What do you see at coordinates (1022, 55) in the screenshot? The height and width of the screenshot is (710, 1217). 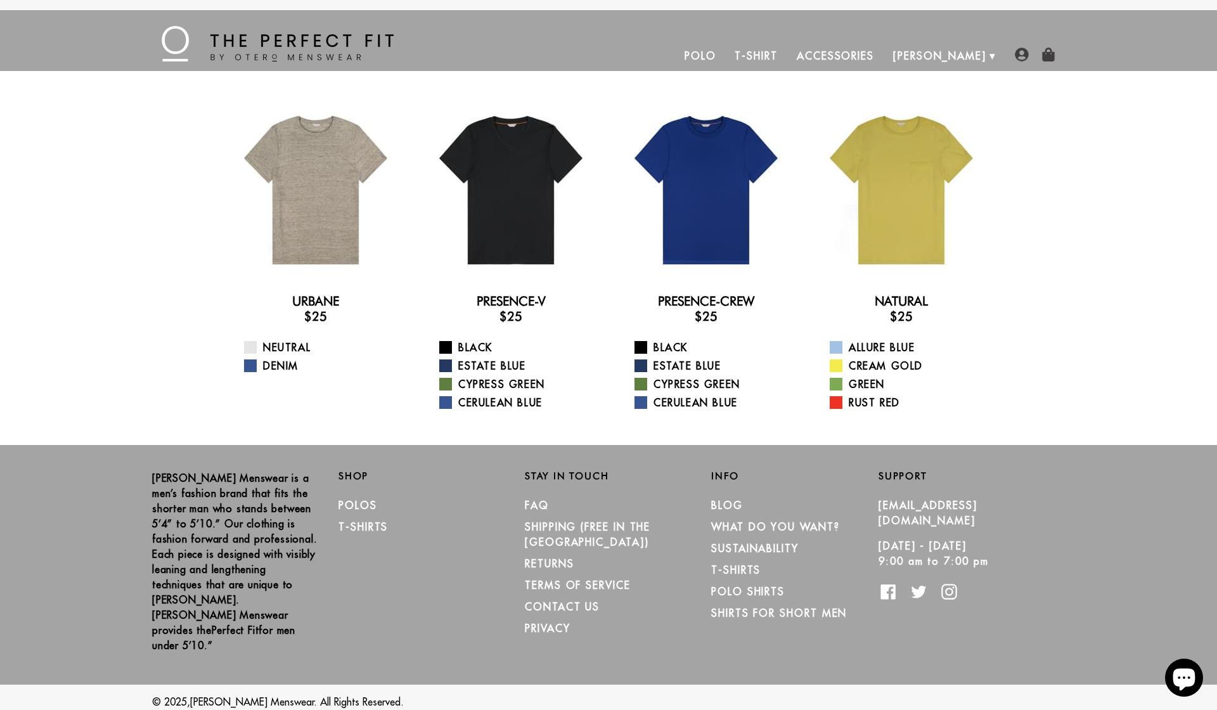 I see `img: user-account-icon.png` at bounding box center [1022, 55].